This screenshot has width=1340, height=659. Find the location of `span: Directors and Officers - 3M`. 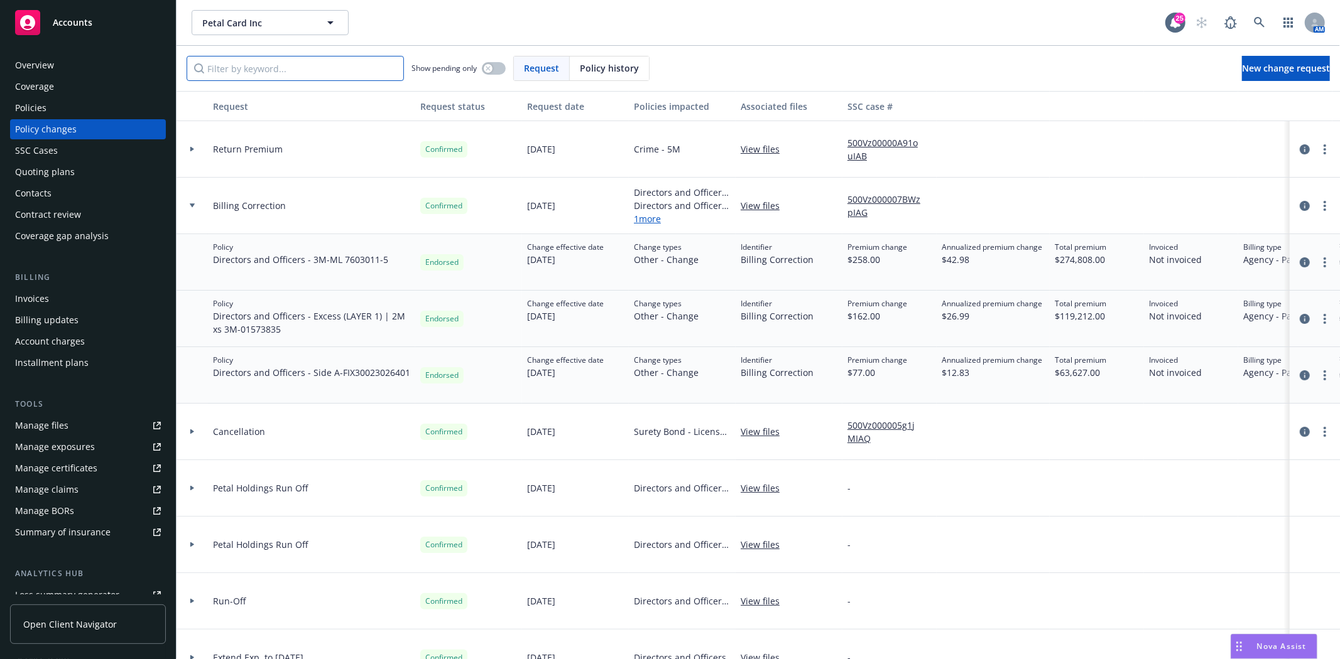

span: Directors and Officers - 3M is located at coordinates (682, 192).